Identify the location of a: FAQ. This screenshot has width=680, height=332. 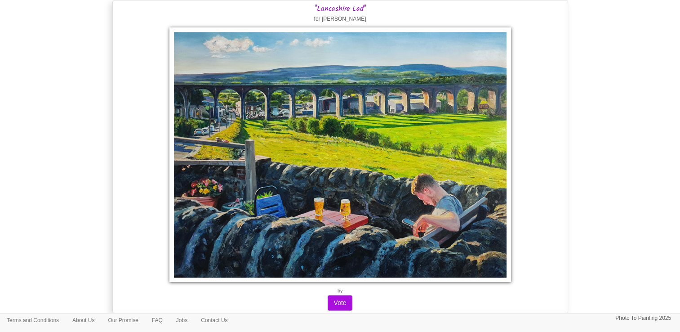
(157, 320).